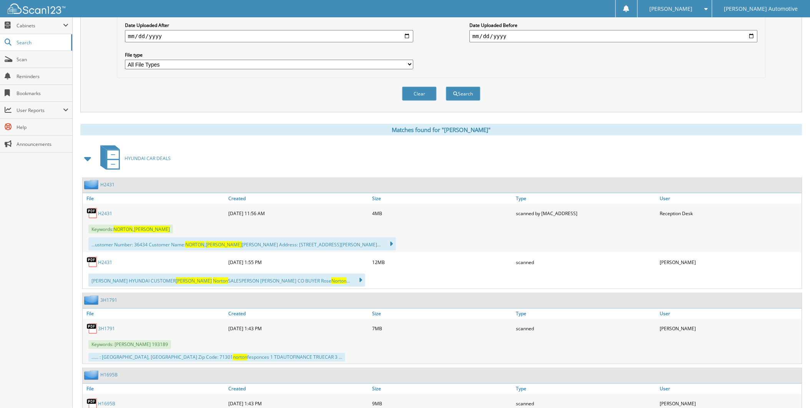 The height and width of the screenshot is (408, 810). Describe the element at coordinates (40, 25) in the screenshot. I see `span: Cabinets` at that location.